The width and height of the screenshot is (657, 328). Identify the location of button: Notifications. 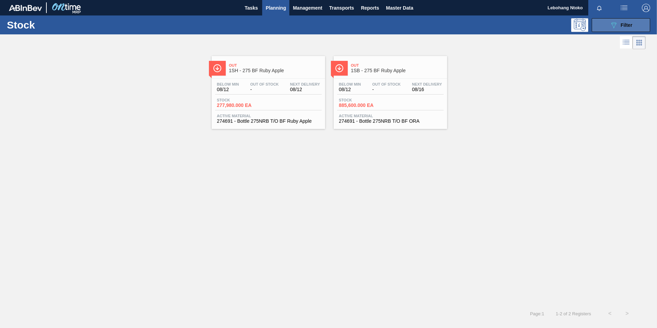
(600, 8).